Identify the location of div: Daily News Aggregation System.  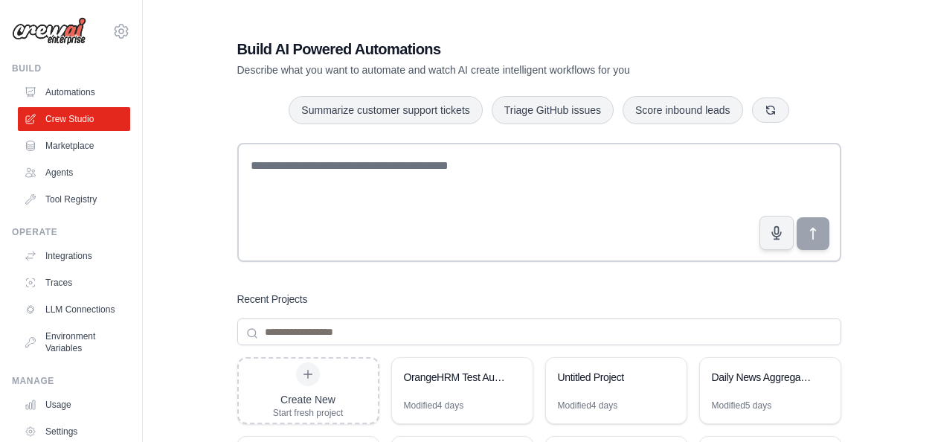
(762, 377).